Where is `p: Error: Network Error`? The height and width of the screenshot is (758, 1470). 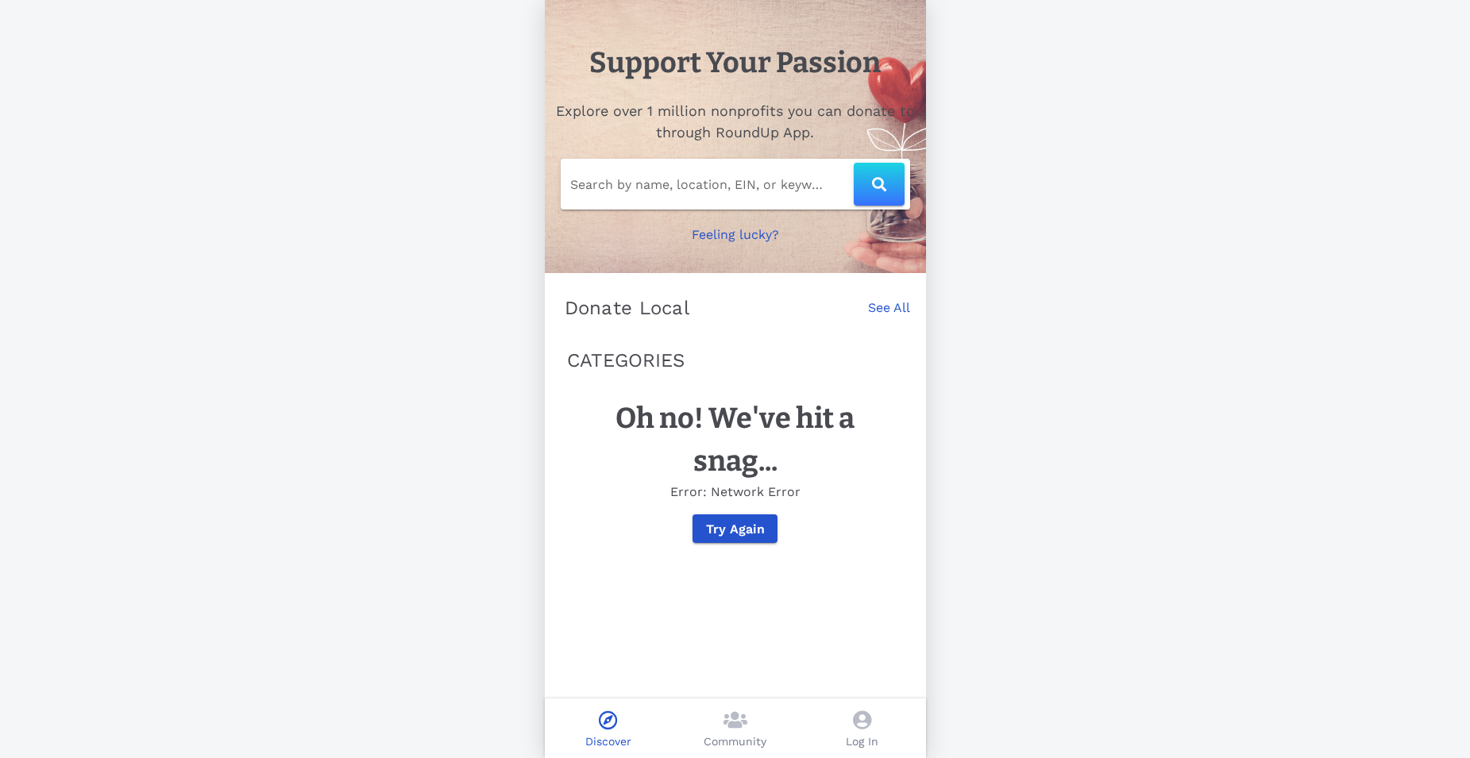 p: Error: Network Error is located at coordinates (735, 492).